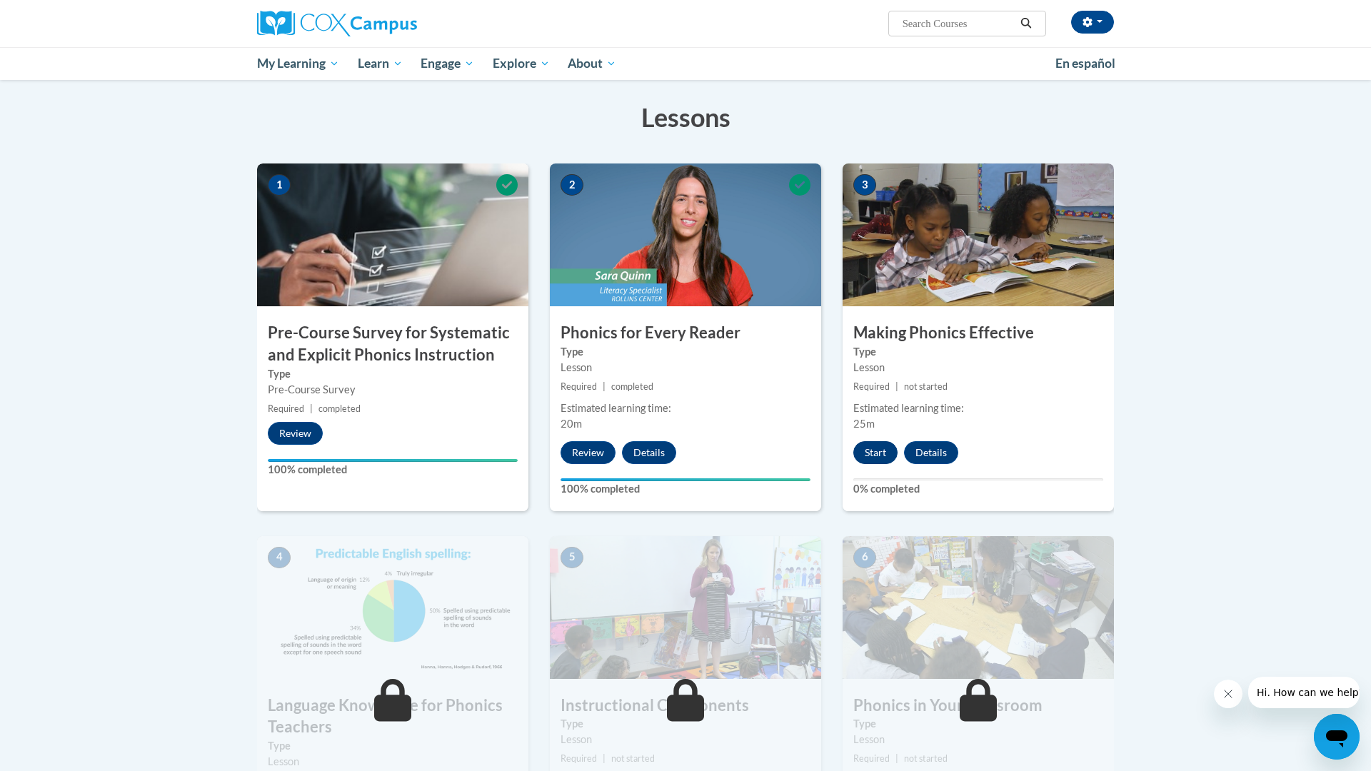  What do you see at coordinates (447, 64) in the screenshot?
I see `a: Engage` at bounding box center [447, 64].